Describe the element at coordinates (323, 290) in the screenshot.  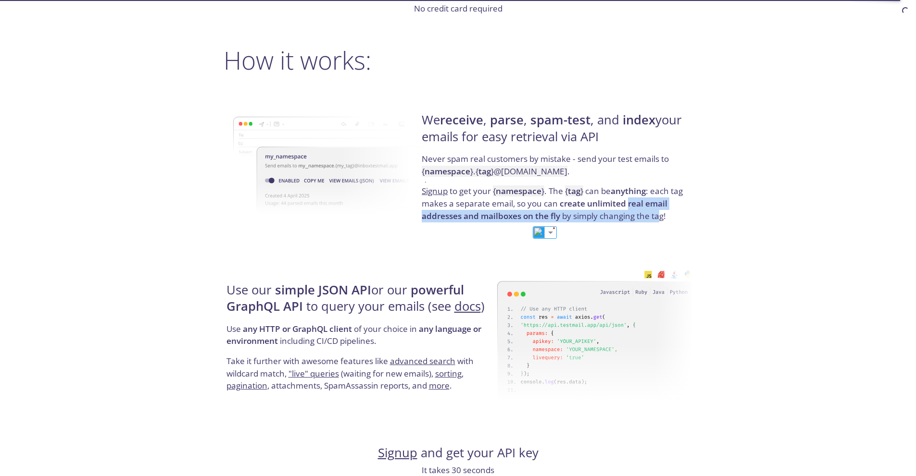
I see `strong: simple JSON API` at that location.